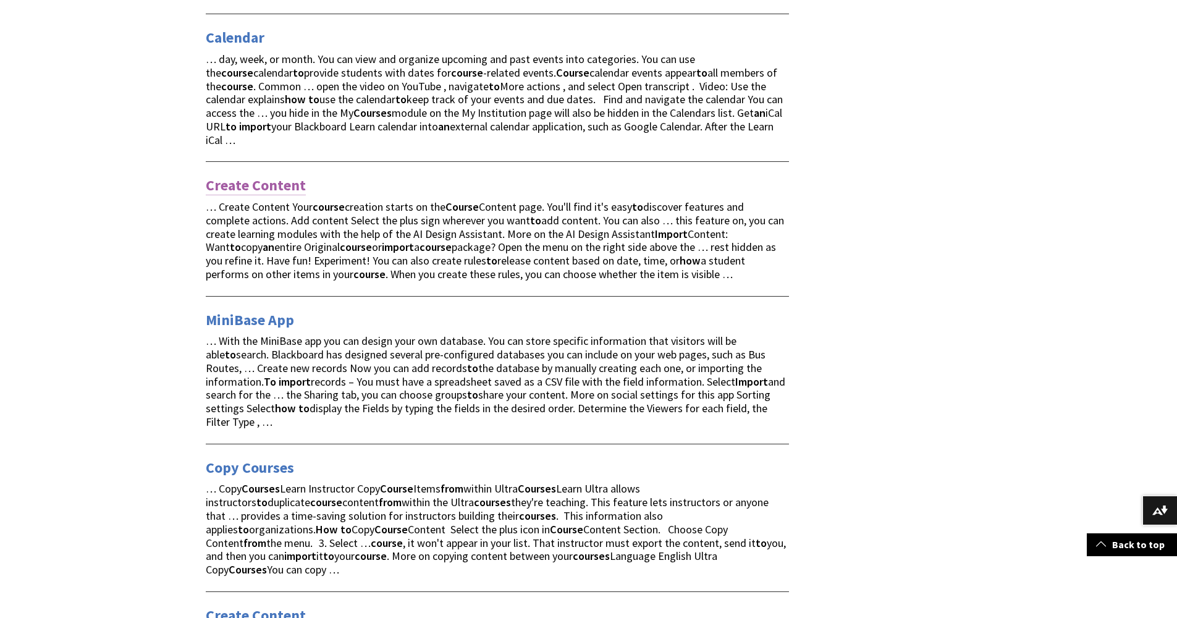 Image resolution: width=1177 pixels, height=618 pixels. What do you see at coordinates (496, 381) in the screenshot?
I see `span: … With the MiniBase app you can design your own database. You can store specific information that...` at bounding box center [496, 381].